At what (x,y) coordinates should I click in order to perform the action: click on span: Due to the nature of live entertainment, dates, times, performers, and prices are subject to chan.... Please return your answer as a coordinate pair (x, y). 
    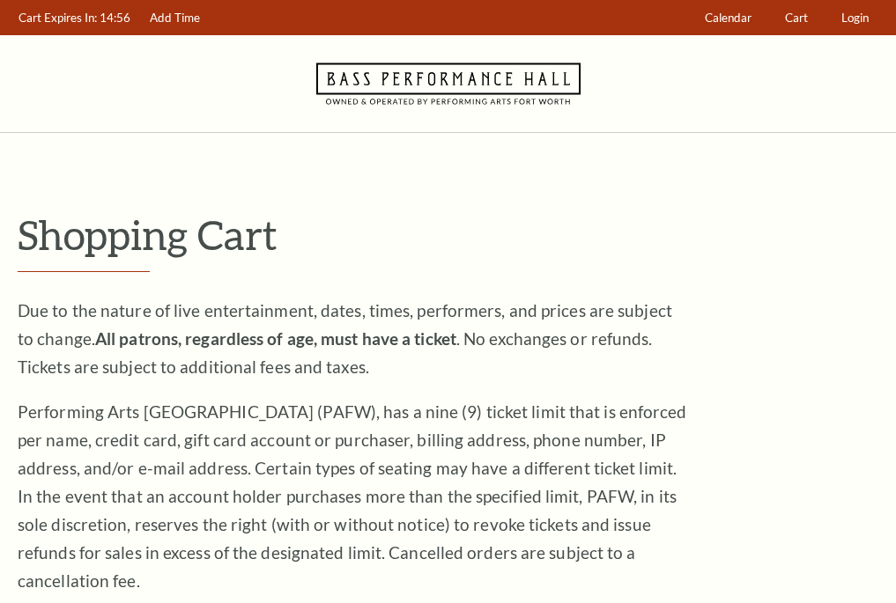
    Looking at the image, I should click on (344, 338).